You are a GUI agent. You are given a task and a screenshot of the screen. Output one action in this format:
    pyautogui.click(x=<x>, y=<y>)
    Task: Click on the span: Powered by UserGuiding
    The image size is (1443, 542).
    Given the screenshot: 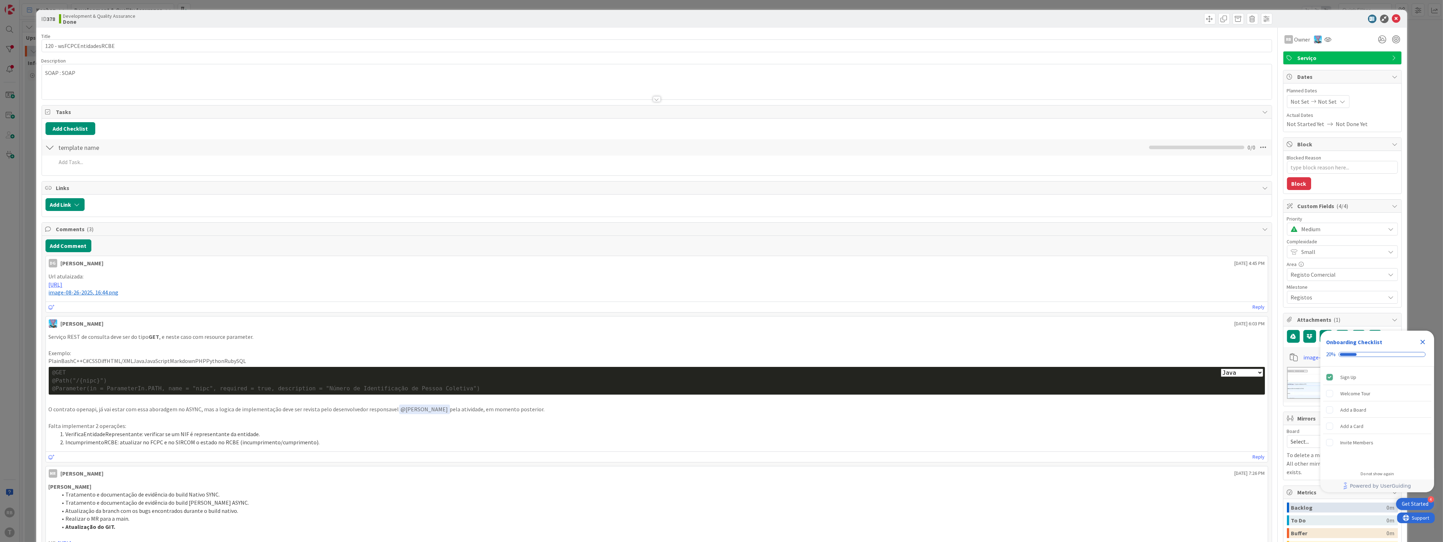 What is the action you would take?
    pyautogui.click(x=1380, y=486)
    